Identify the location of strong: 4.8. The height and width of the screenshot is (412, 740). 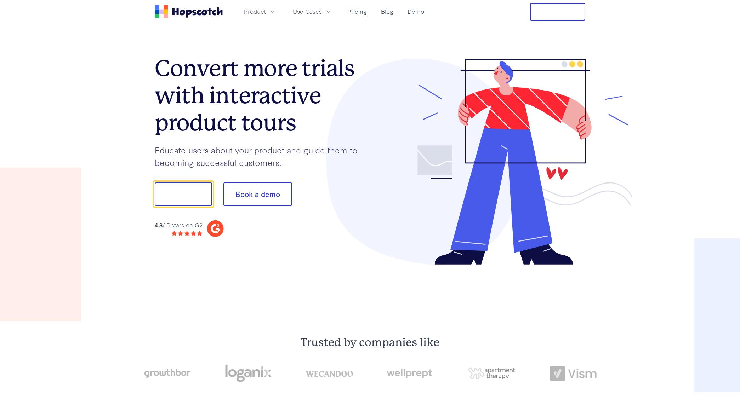
(159, 225).